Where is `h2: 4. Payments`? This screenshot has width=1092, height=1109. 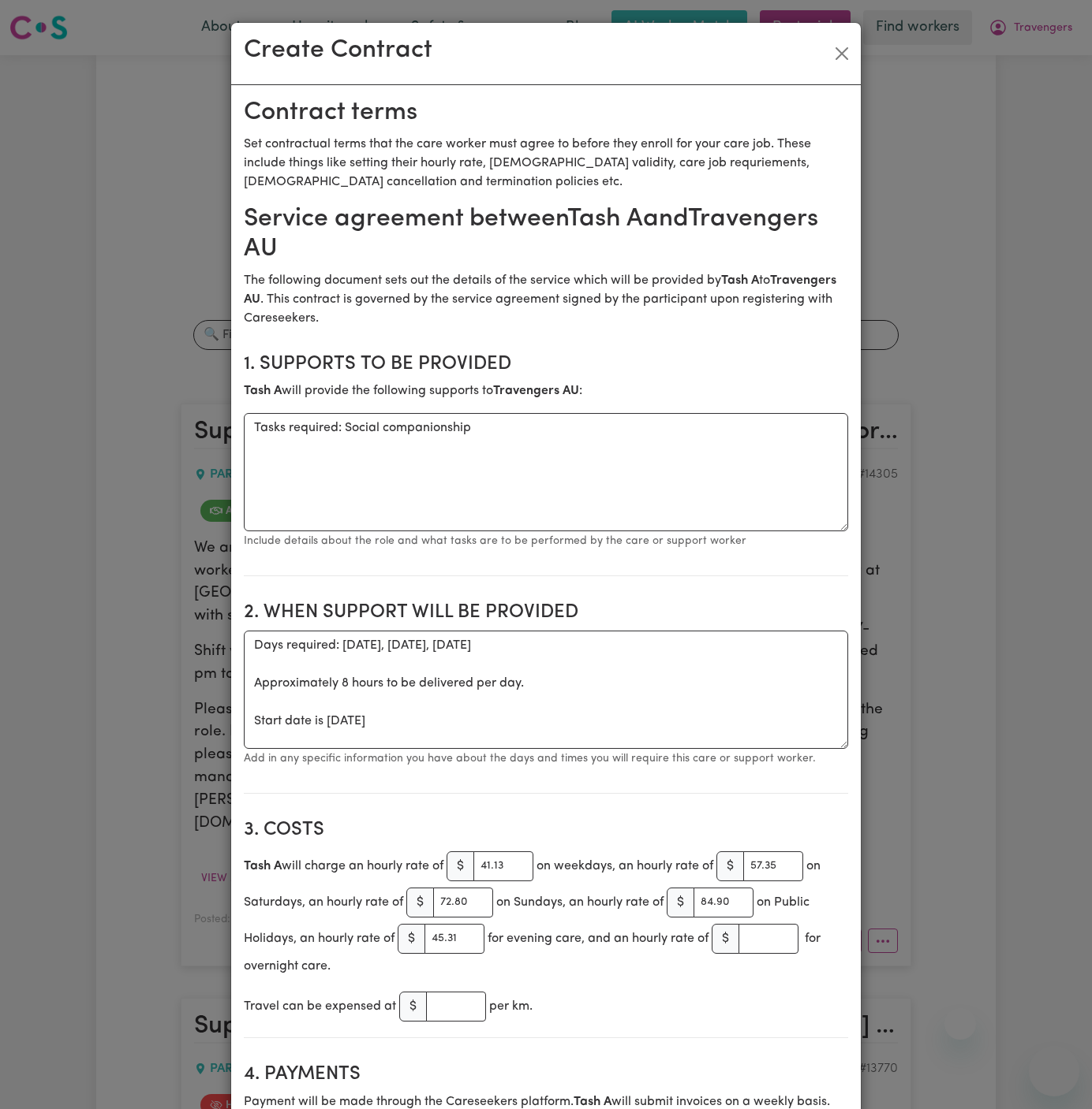
h2: 4. Payments is located at coordinates (546, 1075).